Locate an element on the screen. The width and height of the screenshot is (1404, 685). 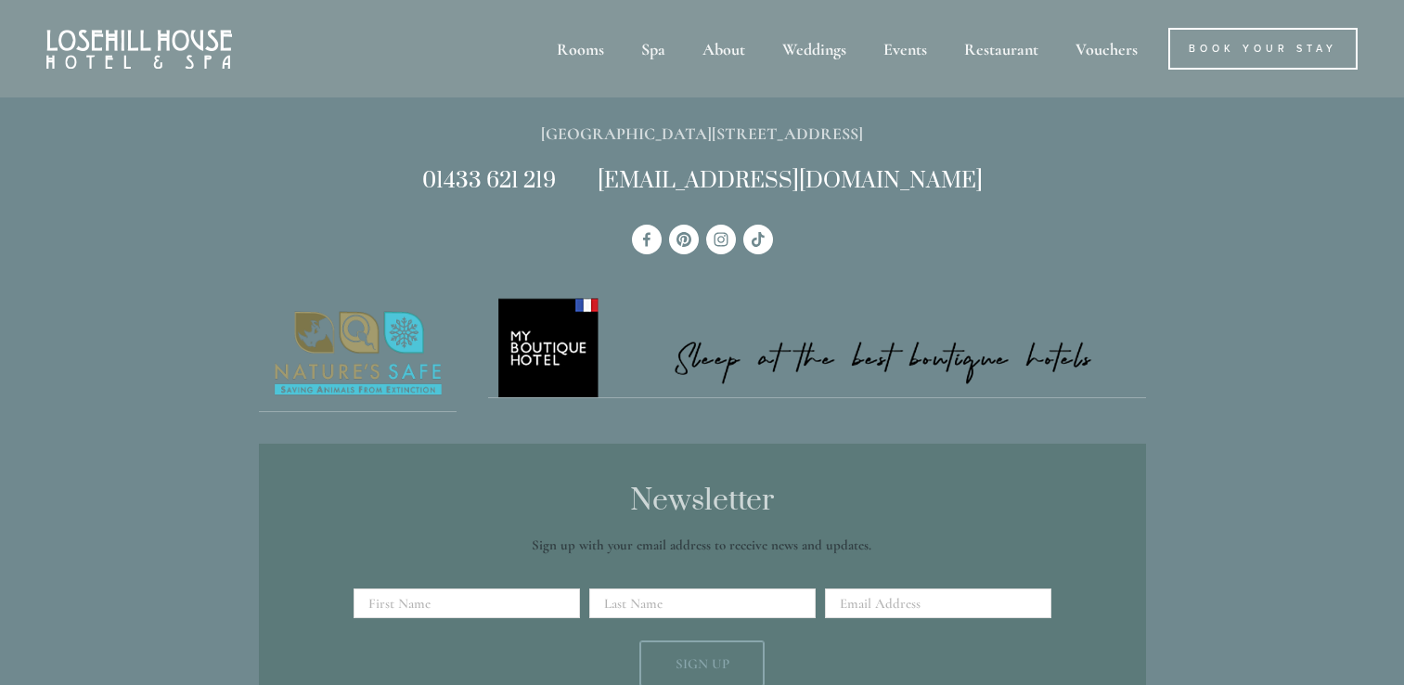
div: Weddings is located at coordinates (814, 48).